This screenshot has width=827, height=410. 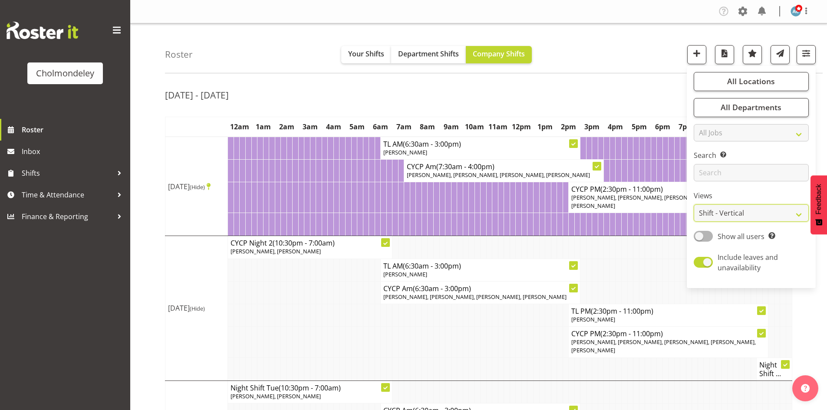 I want to click on button: Feedback - Show survey, so click(x=819, y=205).